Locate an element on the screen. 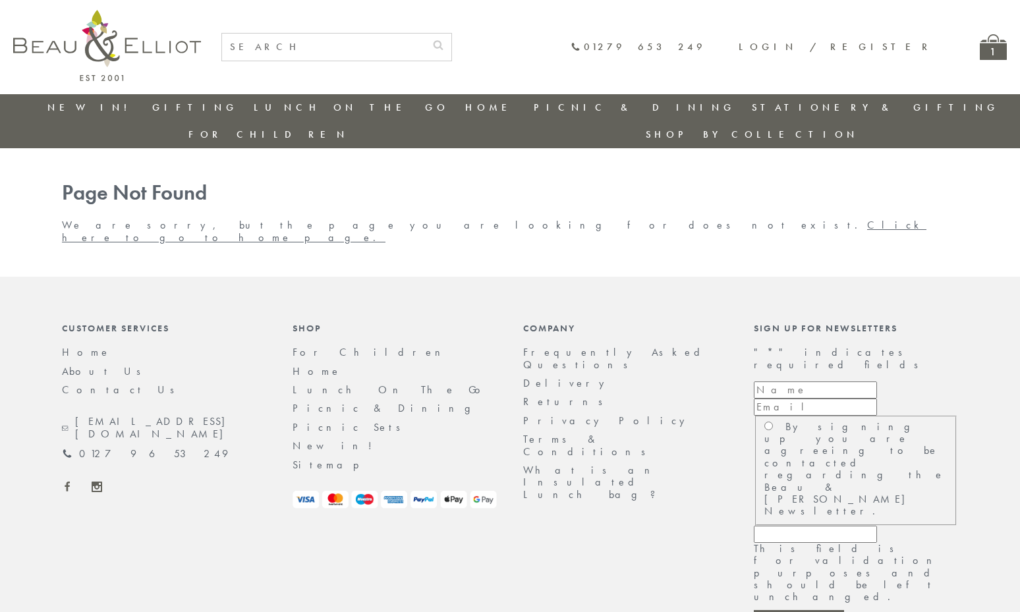 The width and height of the screenshot is (1020, 612). a: Contact Us is located at coordinates (123, 390).